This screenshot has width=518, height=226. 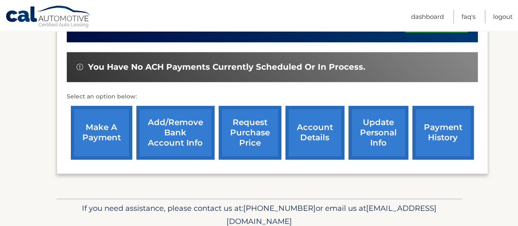 I want to click on a: make a payment, so click(x=102, y=132).